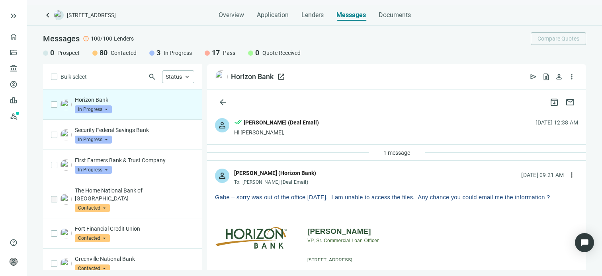 The image size is (602, 276). What do you see at coordinates (282, 53) in the screenshot?
I see `span: Quote Received` at bounding box center [282, 53].